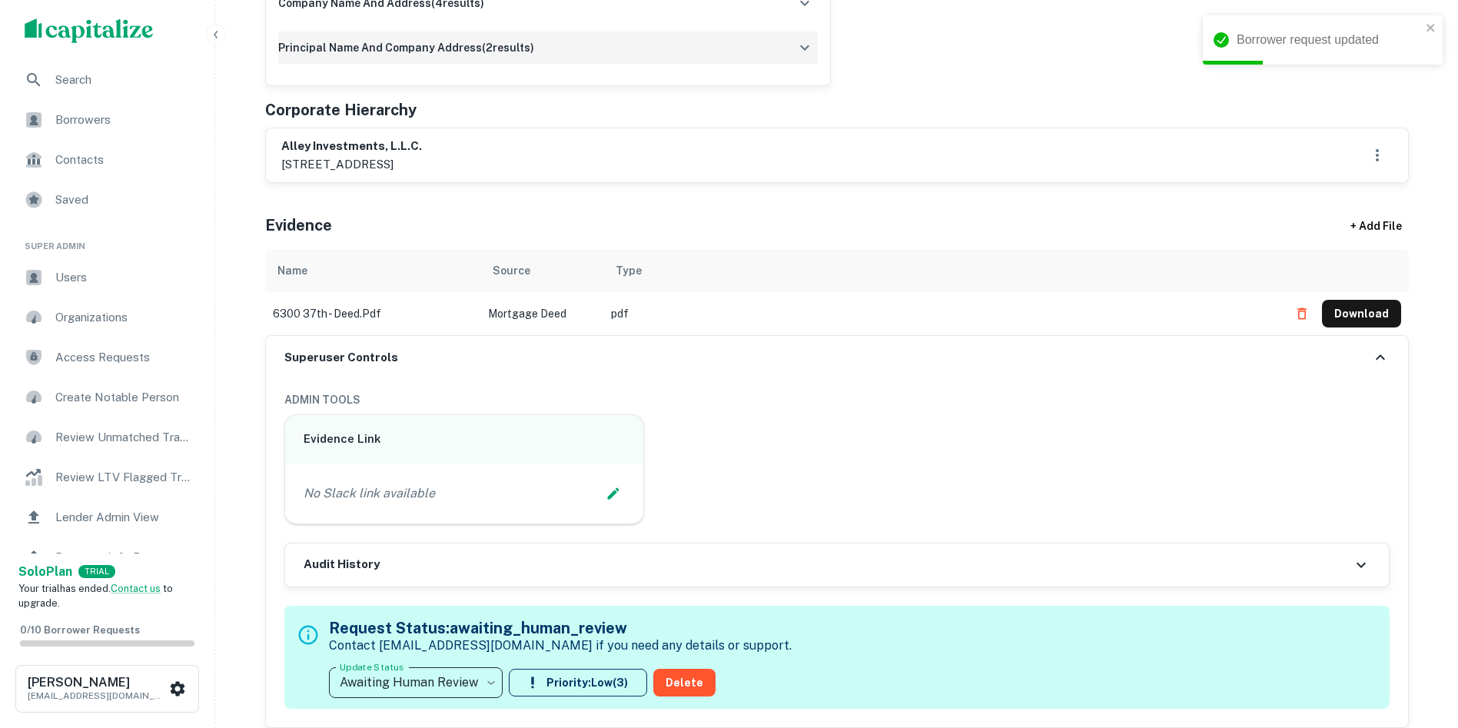 The width and height of the screenshot is (1458, 728). Describe the element at coordinates (107, 278) in the screenshot. I see `div: Users` at that location.